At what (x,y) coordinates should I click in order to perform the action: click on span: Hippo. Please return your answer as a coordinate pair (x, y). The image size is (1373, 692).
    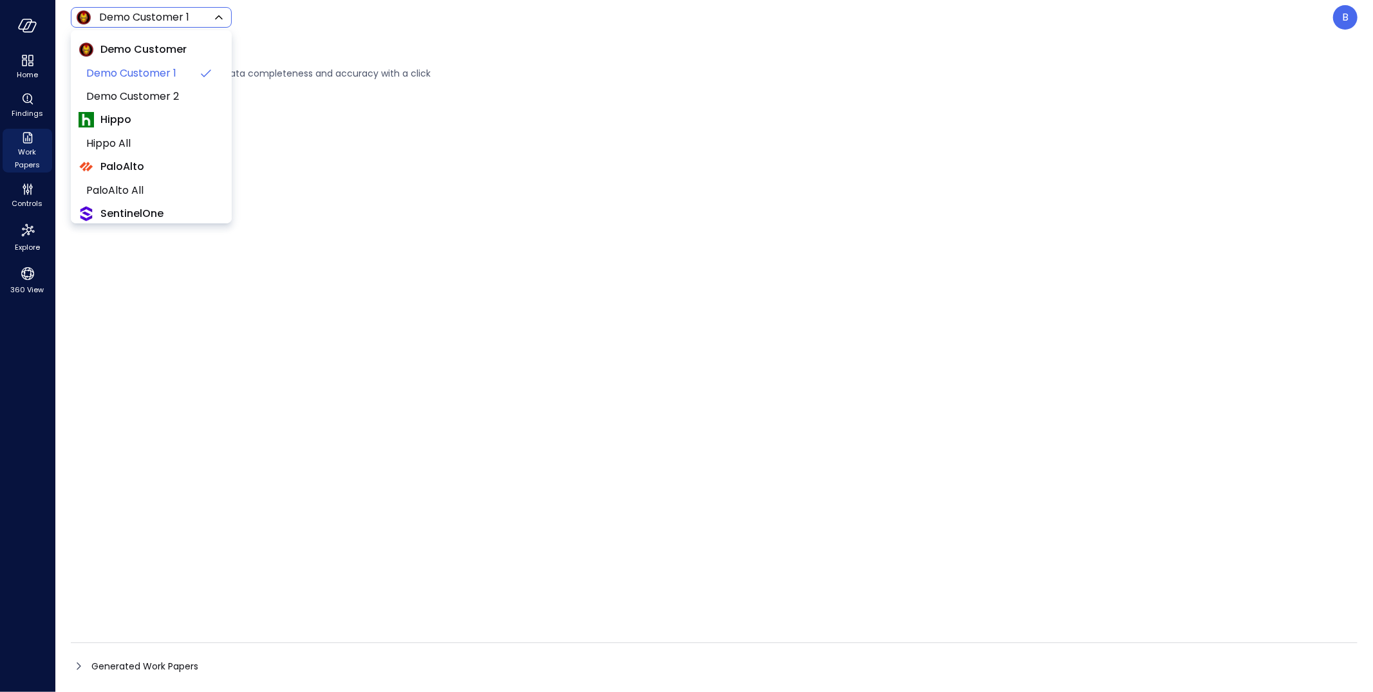
    Looking at the image, I should click on (116, 120).